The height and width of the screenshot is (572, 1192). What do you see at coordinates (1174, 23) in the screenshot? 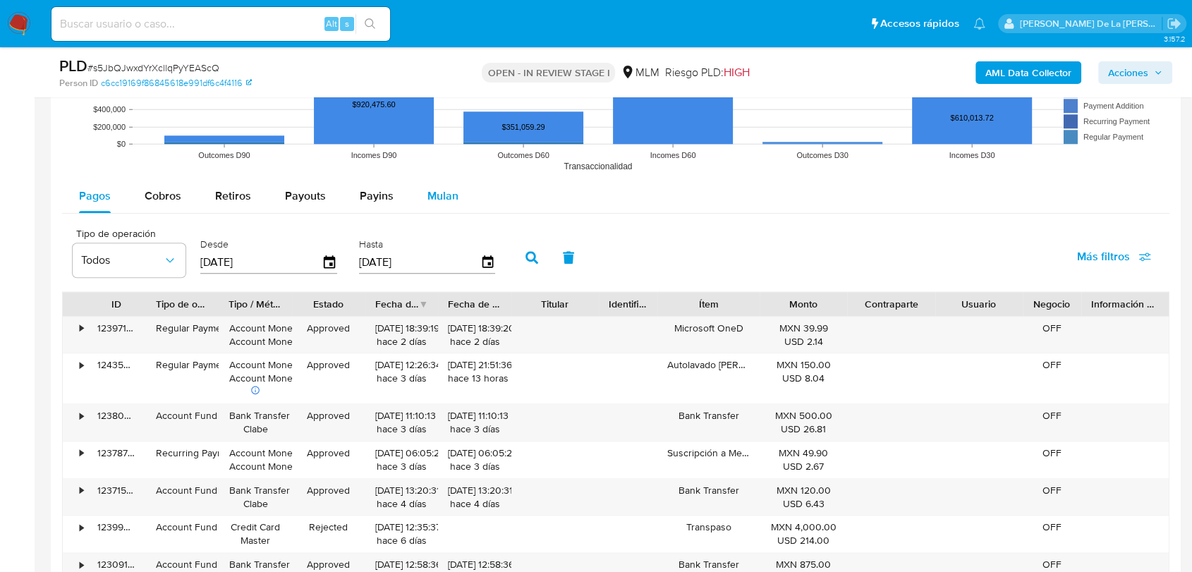
I see `a: Salir` at bounding box center [1174, 23].